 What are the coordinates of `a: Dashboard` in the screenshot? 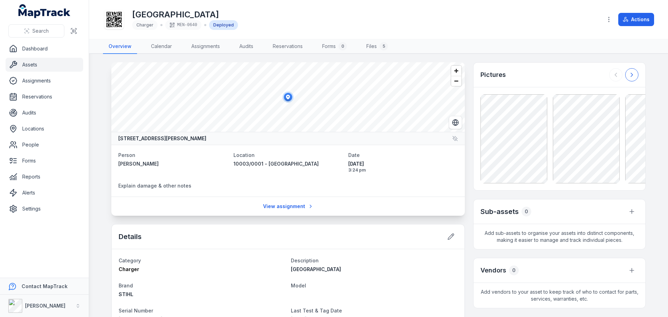 It's located at (44, 49).